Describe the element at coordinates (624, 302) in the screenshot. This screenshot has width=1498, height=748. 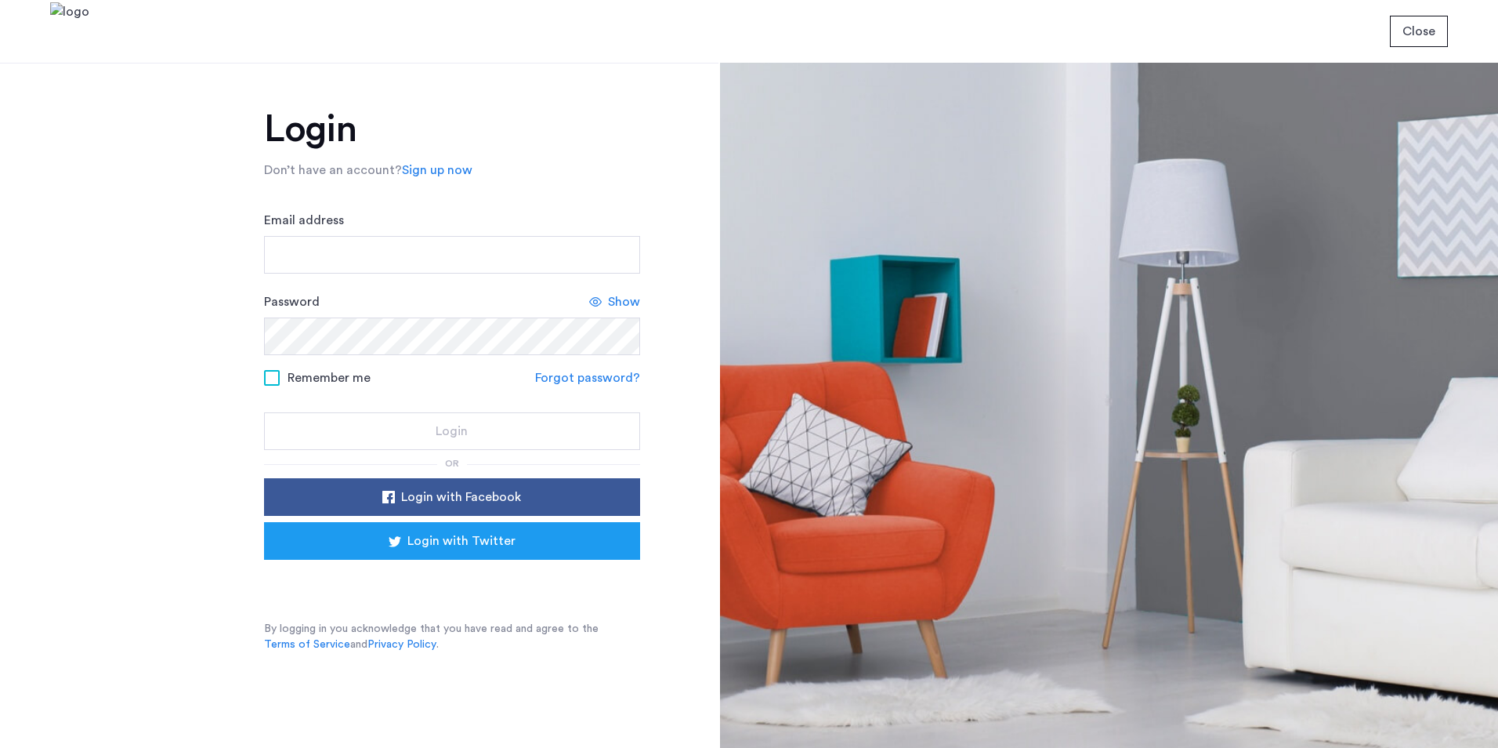
I see `span: Show` at that location.